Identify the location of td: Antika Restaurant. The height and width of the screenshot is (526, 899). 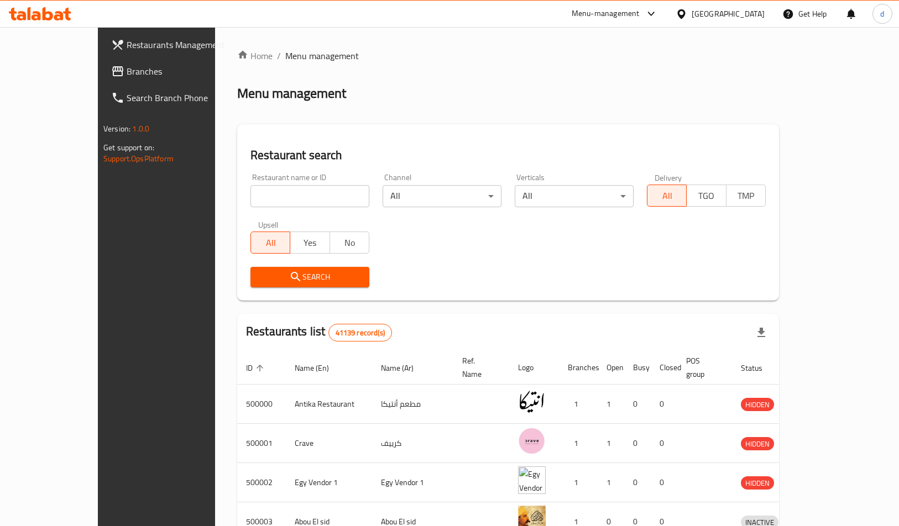
(329, 404).